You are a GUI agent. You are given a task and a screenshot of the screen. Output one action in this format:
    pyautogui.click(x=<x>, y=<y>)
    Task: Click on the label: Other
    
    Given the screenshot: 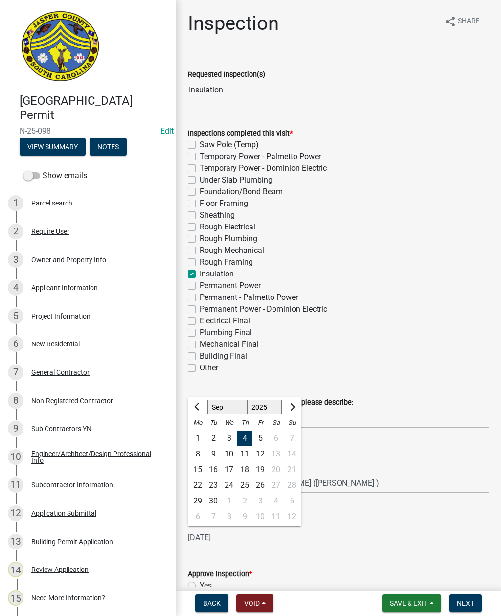 What is the action you would take?
    pyautogui.click(x=209, y=368)
    